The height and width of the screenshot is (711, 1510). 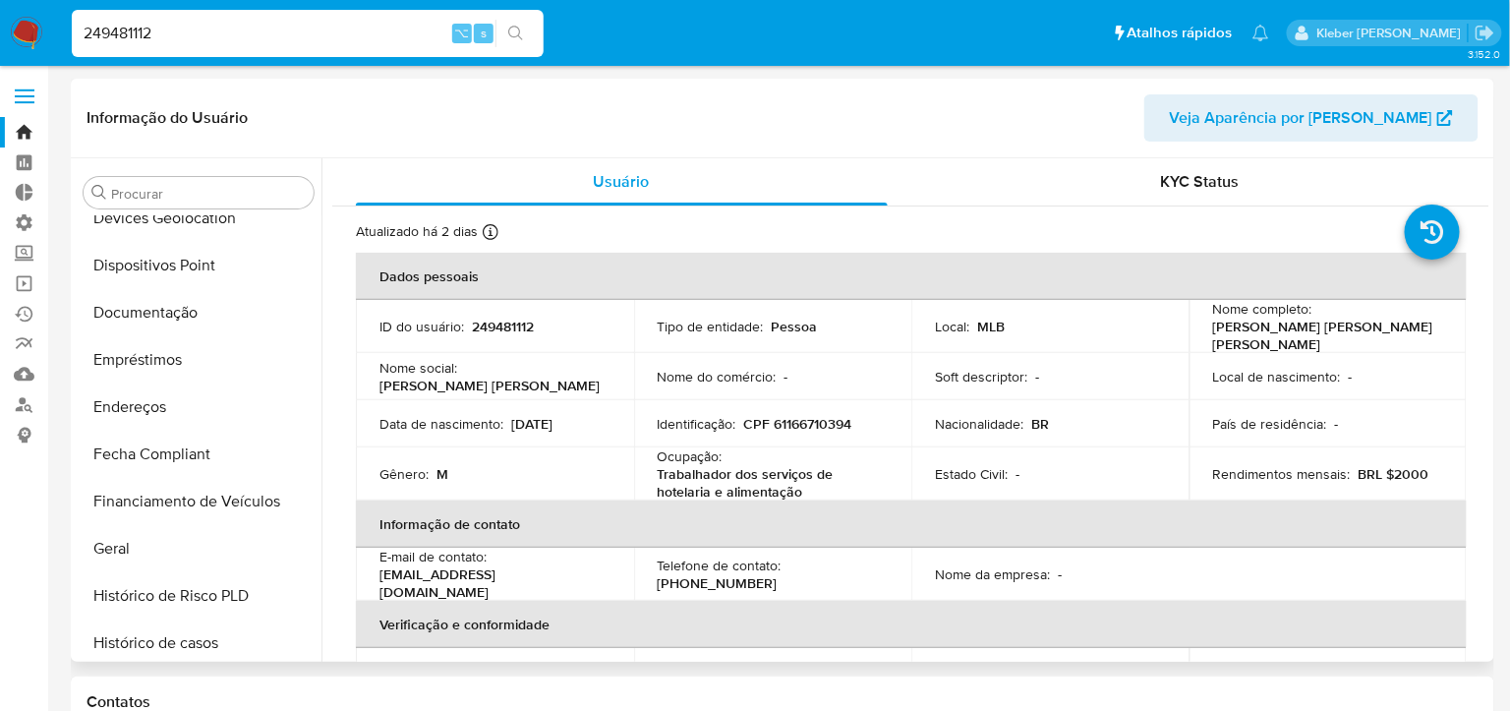 What do you see at coordinates (951, 326) in the screenshot?
I see `p: Local :` at bounding box center [951, 326].